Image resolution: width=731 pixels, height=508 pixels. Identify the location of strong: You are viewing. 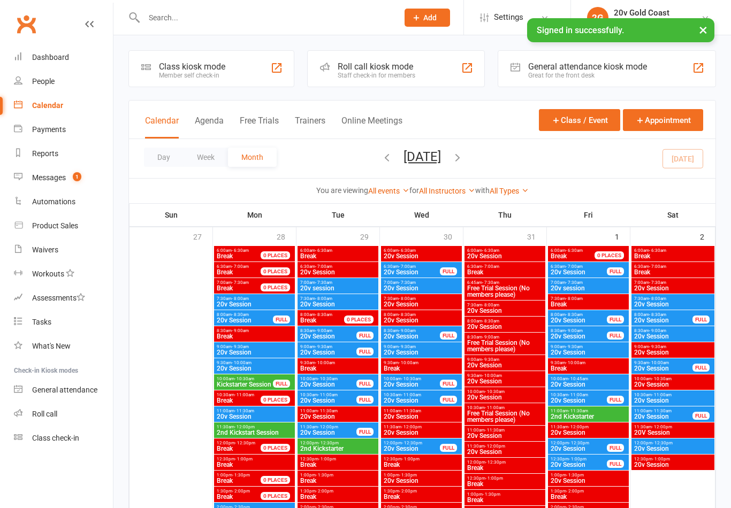
(342, 190).